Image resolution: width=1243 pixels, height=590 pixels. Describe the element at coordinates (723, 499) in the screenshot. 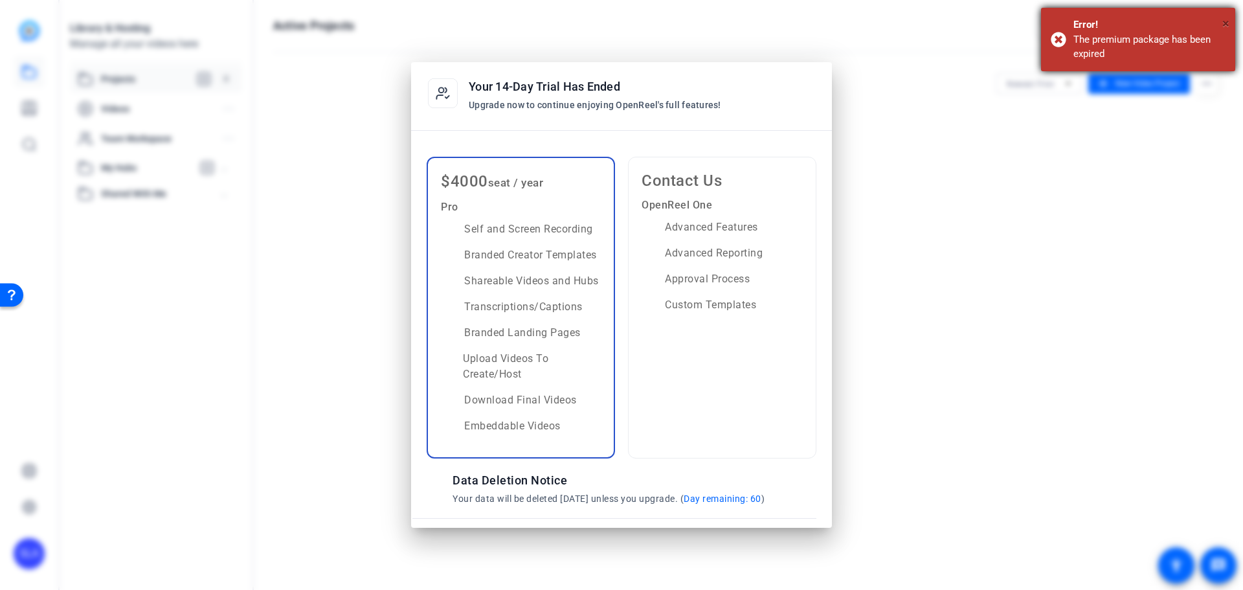

I see `span: Day remaining: 60` at that location.